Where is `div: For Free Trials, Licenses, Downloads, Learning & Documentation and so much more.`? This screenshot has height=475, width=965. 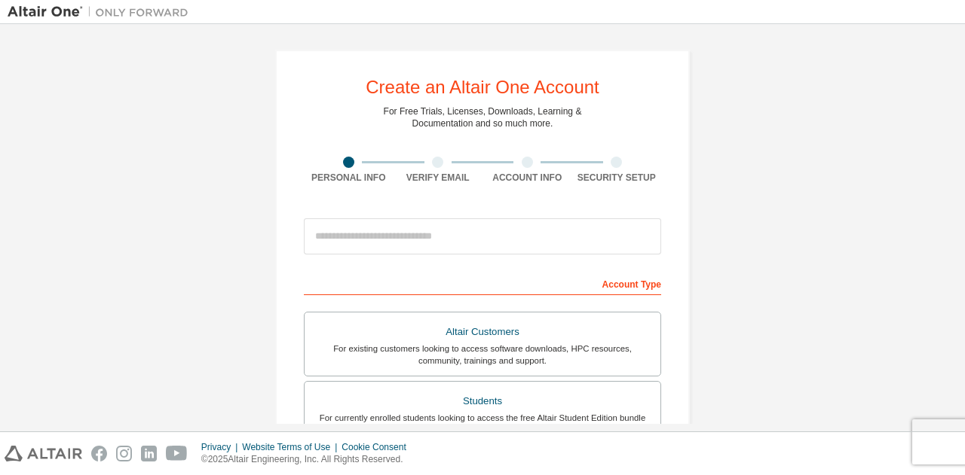
div: For Free Trials, Licenses, Downloads, Learning & Documentation and so much more. is located at coordinates (482, 118).